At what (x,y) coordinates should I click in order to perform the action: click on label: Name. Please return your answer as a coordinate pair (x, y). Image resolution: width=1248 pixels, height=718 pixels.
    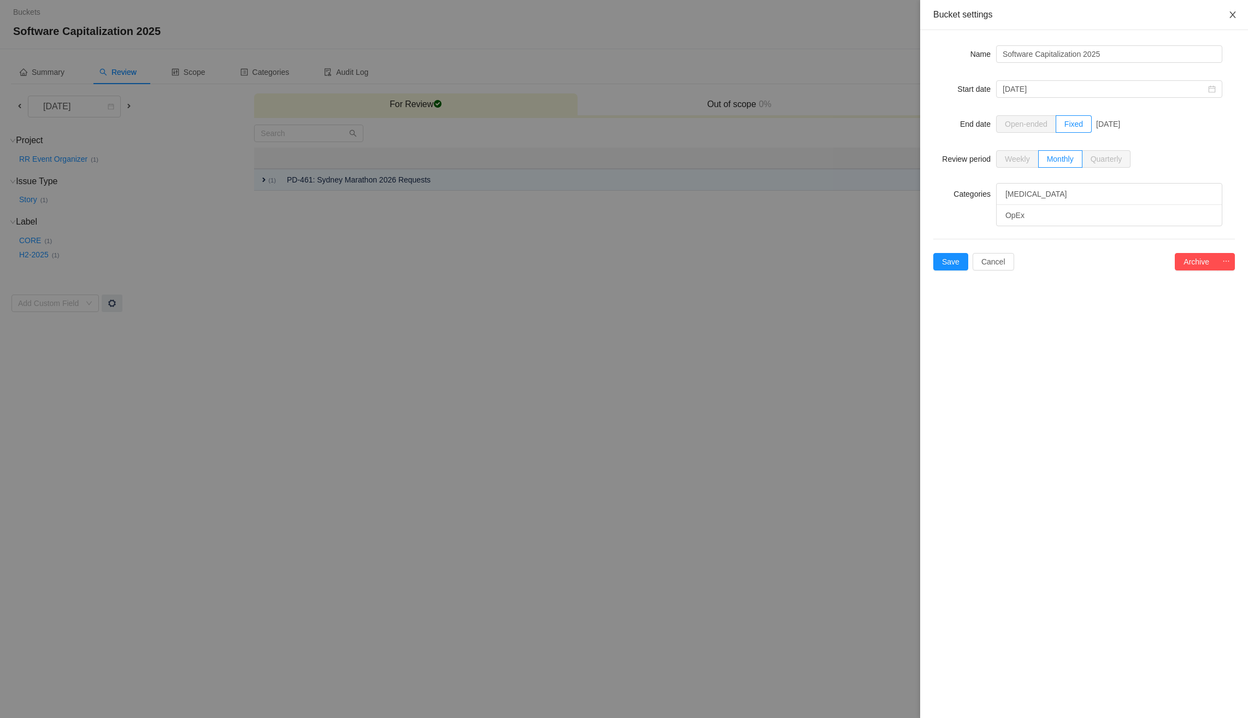
    Looking at the image, I should click on (983, 54).